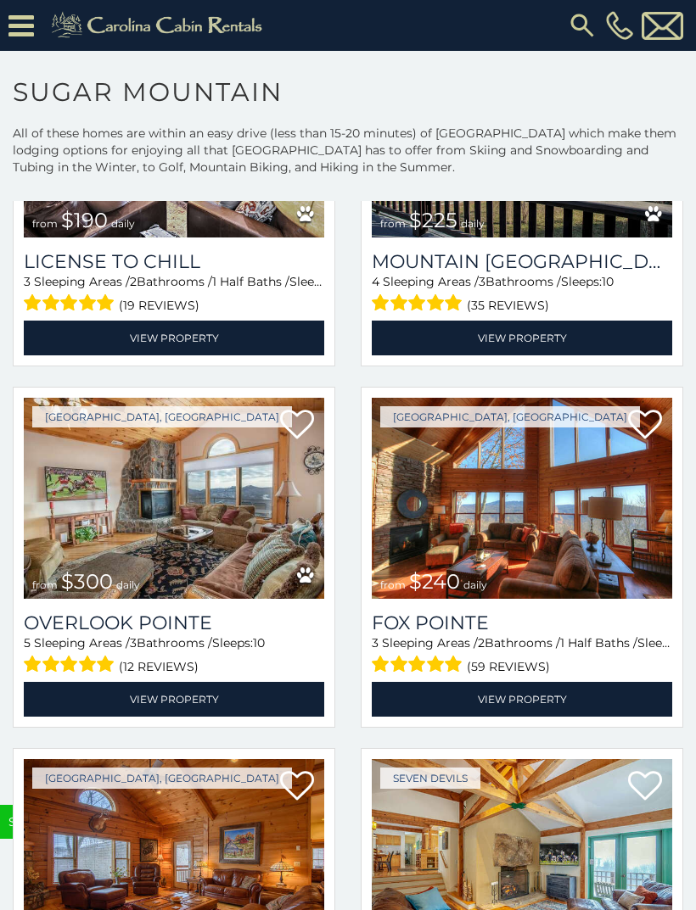 The height and width of the screenshot is (910, 696). I want to click on img: Overlook Pointe, so click(174, 498).